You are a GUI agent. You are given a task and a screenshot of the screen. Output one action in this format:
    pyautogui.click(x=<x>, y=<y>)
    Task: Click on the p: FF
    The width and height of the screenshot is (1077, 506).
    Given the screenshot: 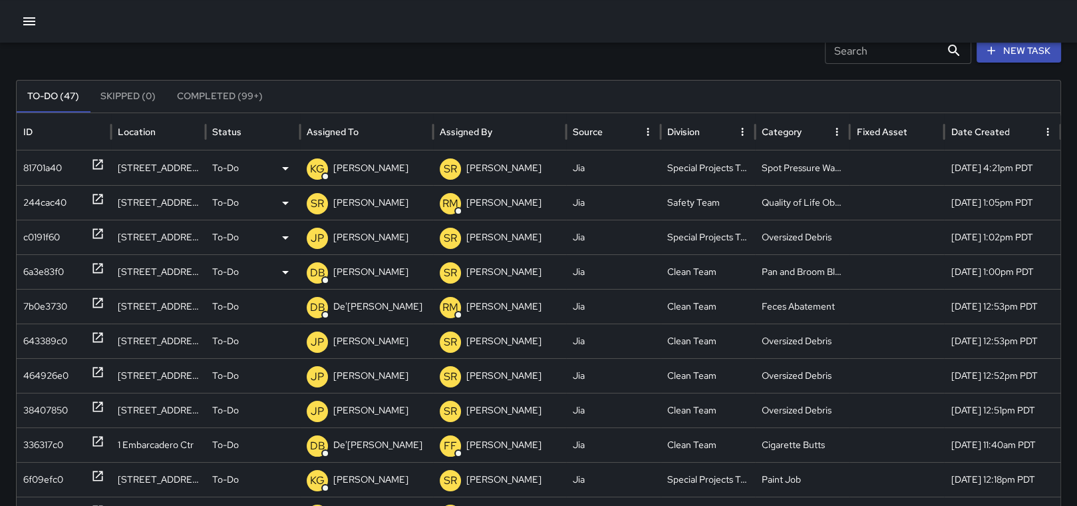 What is the action you would take?
    pyautogui.click(x=450, y=446)
    